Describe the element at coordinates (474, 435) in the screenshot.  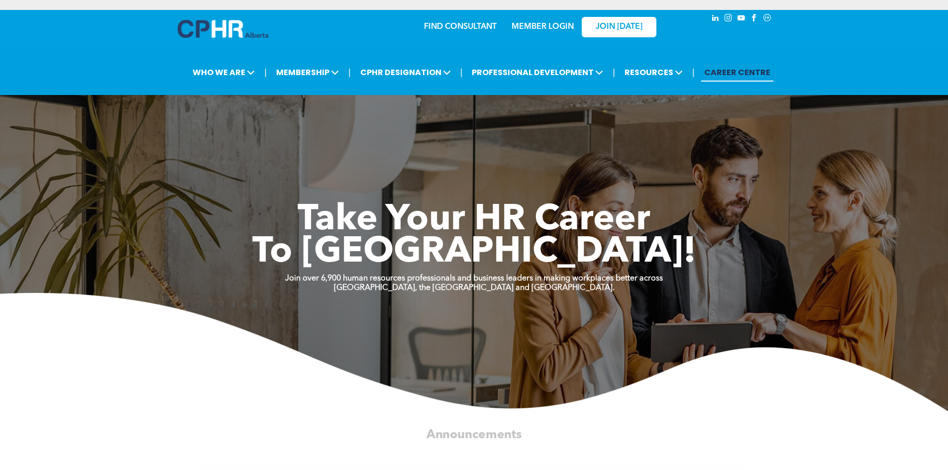
I see `span: Announcements` at that location.